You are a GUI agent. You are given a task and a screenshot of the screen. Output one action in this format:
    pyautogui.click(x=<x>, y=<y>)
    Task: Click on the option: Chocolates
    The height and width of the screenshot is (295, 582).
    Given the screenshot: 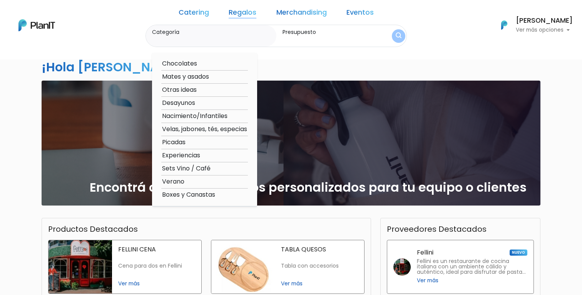 What is the action you would take?
    pyautogui.click(x=204, y=64)
    